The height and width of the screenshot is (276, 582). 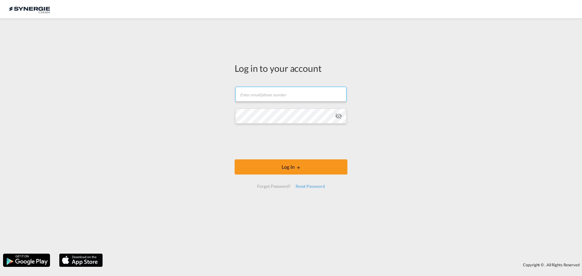 I want to click on div: Reset Password, so click(x=310, y=186).